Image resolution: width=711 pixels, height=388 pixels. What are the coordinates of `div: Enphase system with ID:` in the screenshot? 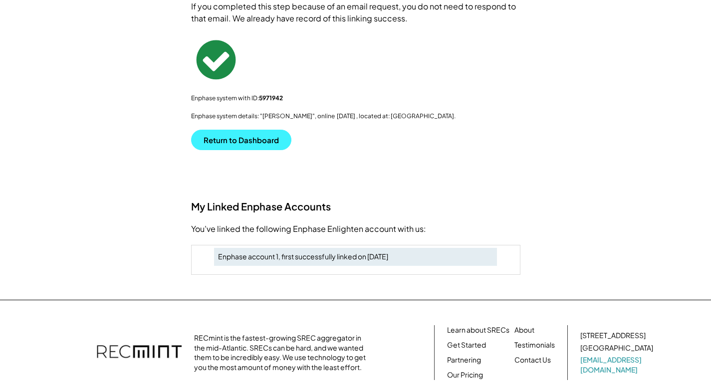 It's located at (356, 98).